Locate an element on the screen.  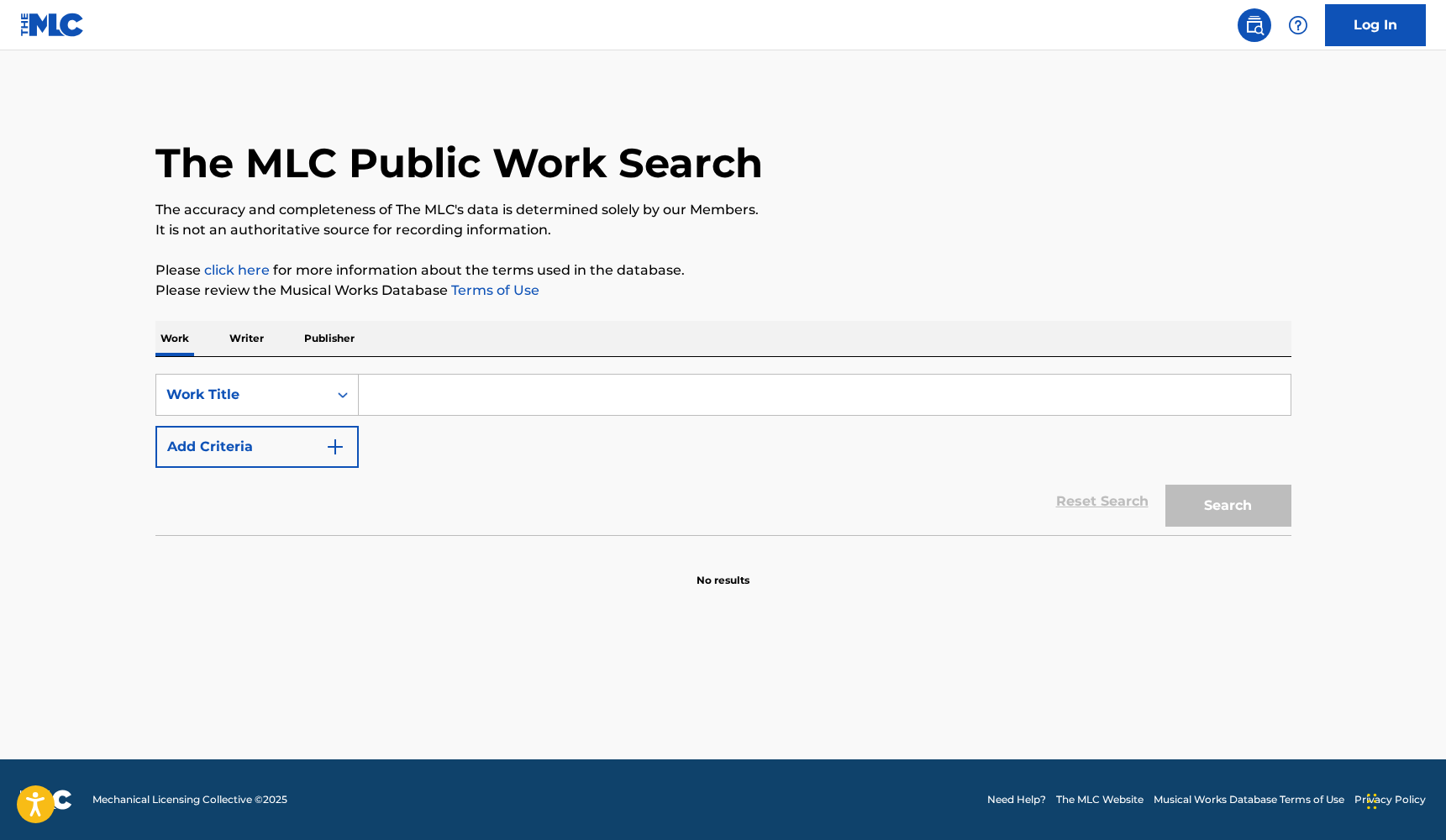
a: Privacy Policy is located at coordinates (1390, 800).